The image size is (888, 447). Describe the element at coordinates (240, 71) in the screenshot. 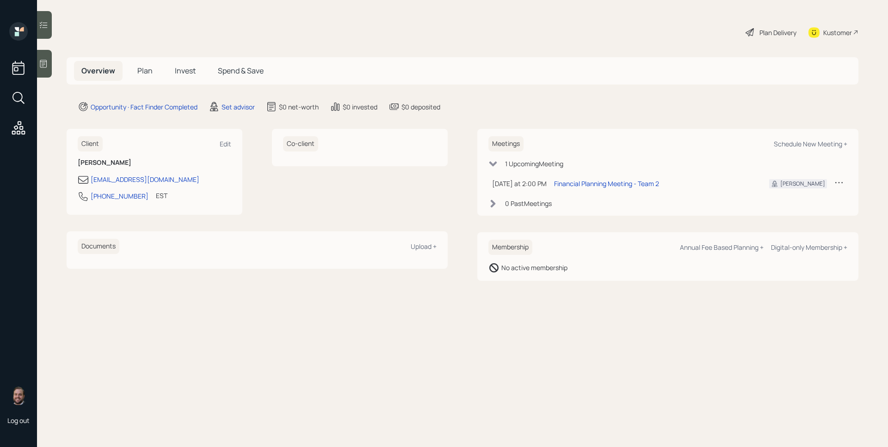

I see `span: Spend & Save` at that location.